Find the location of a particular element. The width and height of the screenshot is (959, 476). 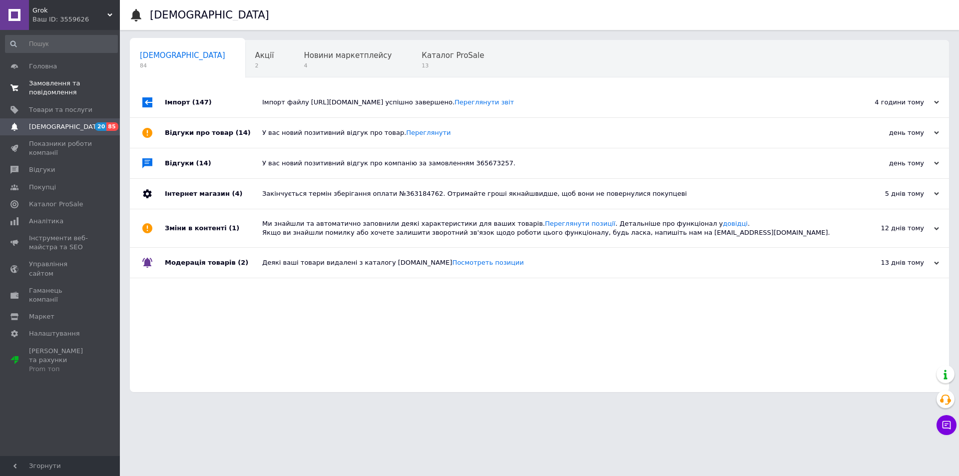

a: Переглянути позиції is located at coordinates (580, 223).